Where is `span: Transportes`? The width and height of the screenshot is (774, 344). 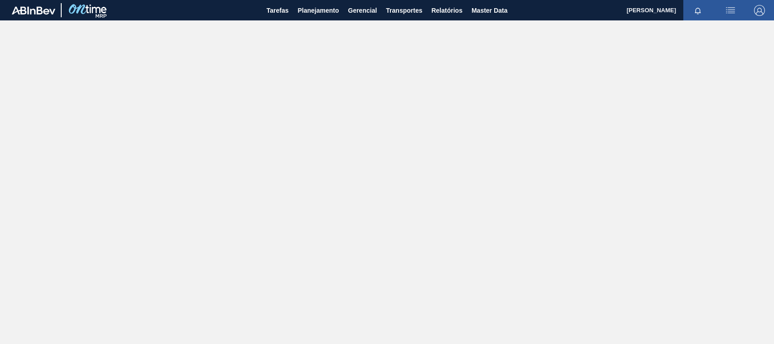
span: Transportes is located at coordinates (404, 10).